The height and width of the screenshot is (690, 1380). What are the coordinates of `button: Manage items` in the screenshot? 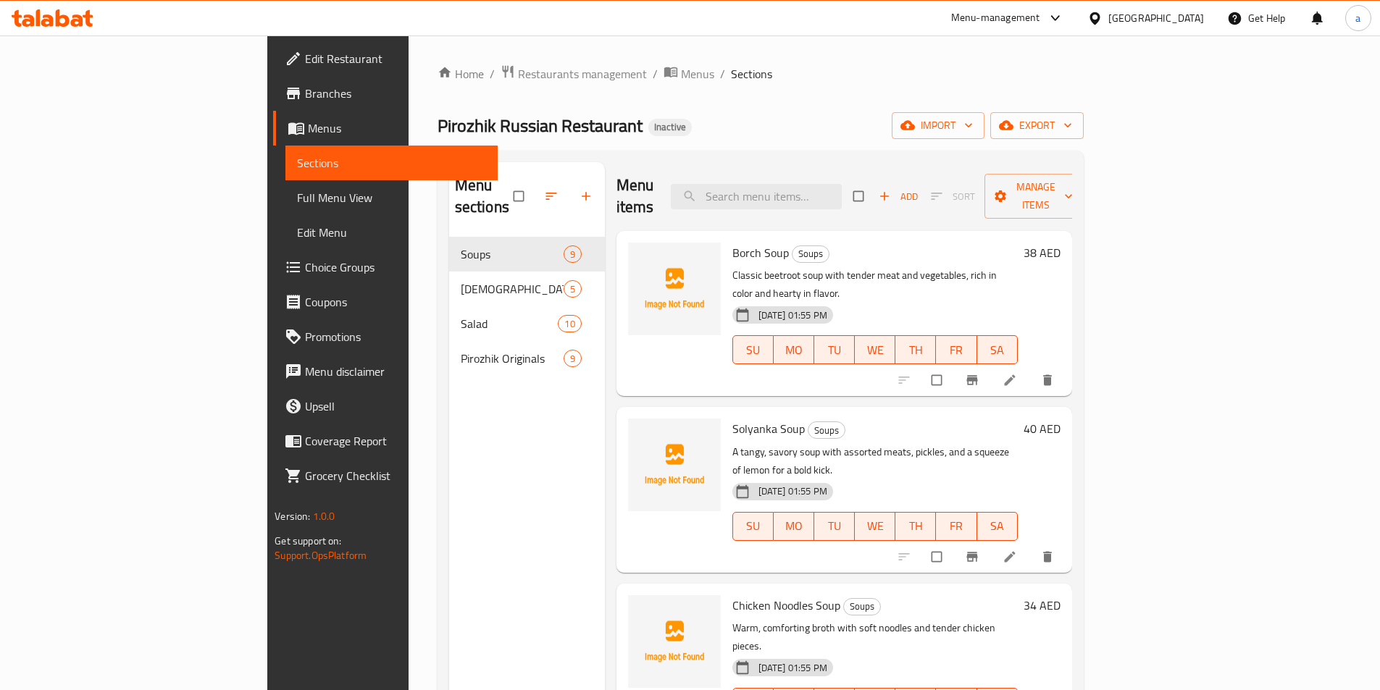 It's located at (1036, 196).